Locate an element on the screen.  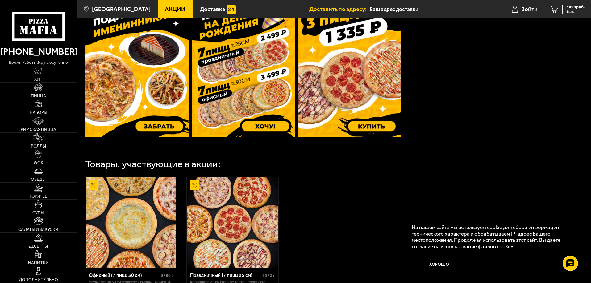
span: Акции is located at coordinates (175, 9).